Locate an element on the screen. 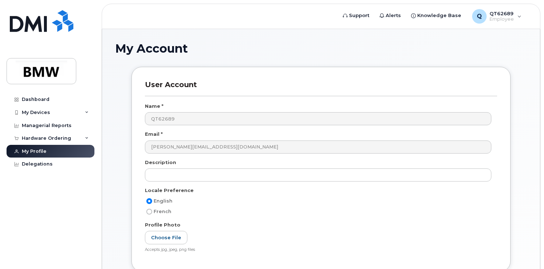  input: English is located at coordinates (149, 201).